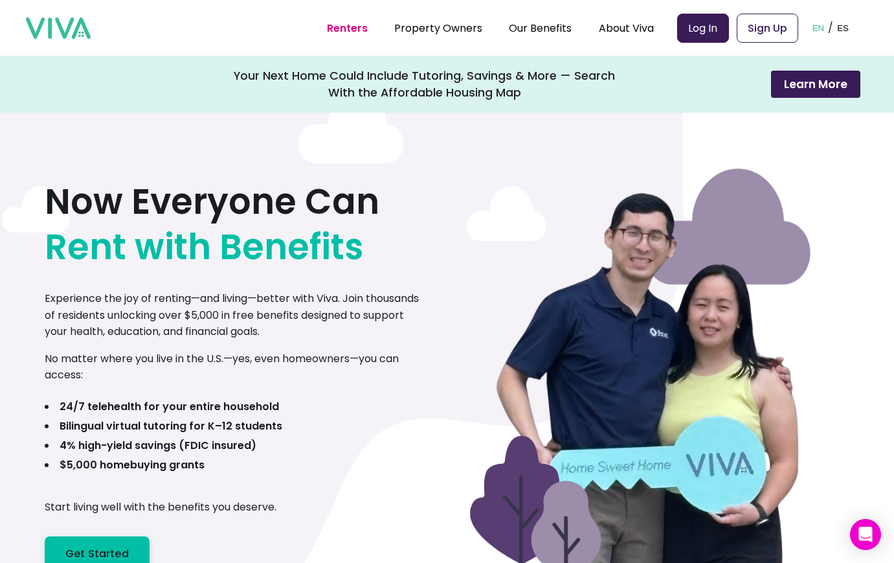 The height and width of the screenshot is (563, 894). What do you see at coordinates (232, 366) in the screenshot?
I see `p: No matter where you live in the U.S.—yes, even homeowners—you can access:` at bounding box center [232, 366].